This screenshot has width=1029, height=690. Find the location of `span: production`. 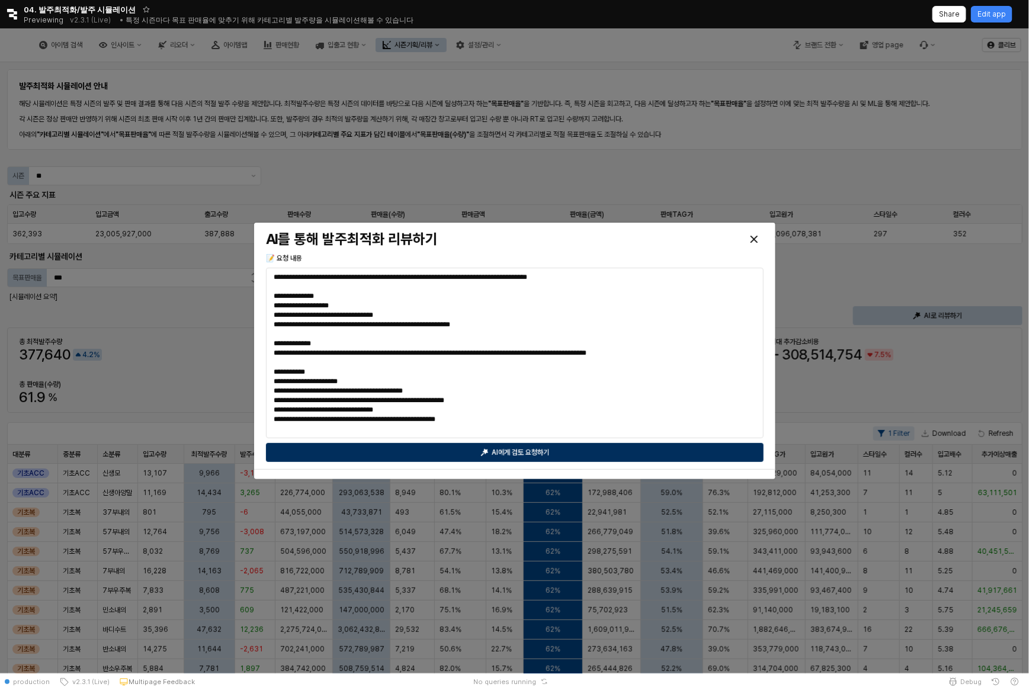

span: production is located at coordinates (31, 682).